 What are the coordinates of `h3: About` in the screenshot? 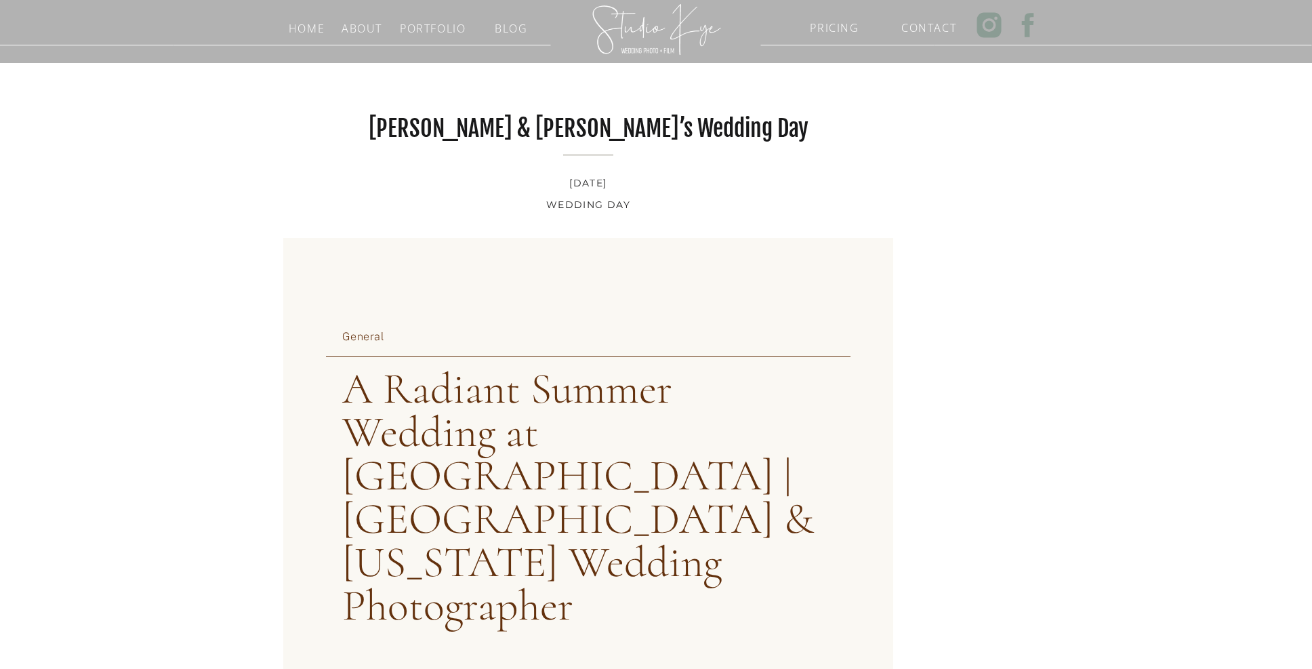 It's located at (362, 25).